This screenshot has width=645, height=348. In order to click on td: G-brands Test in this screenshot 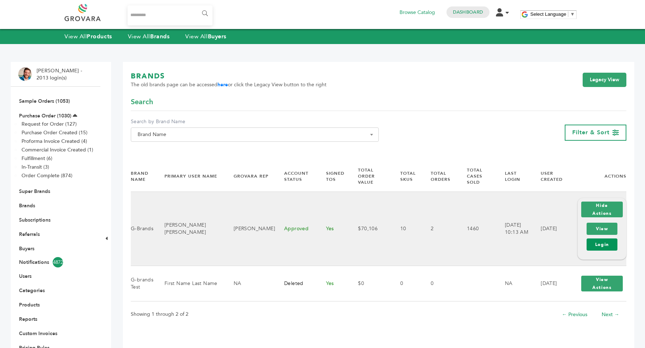, I will do `click(143, 284)`.